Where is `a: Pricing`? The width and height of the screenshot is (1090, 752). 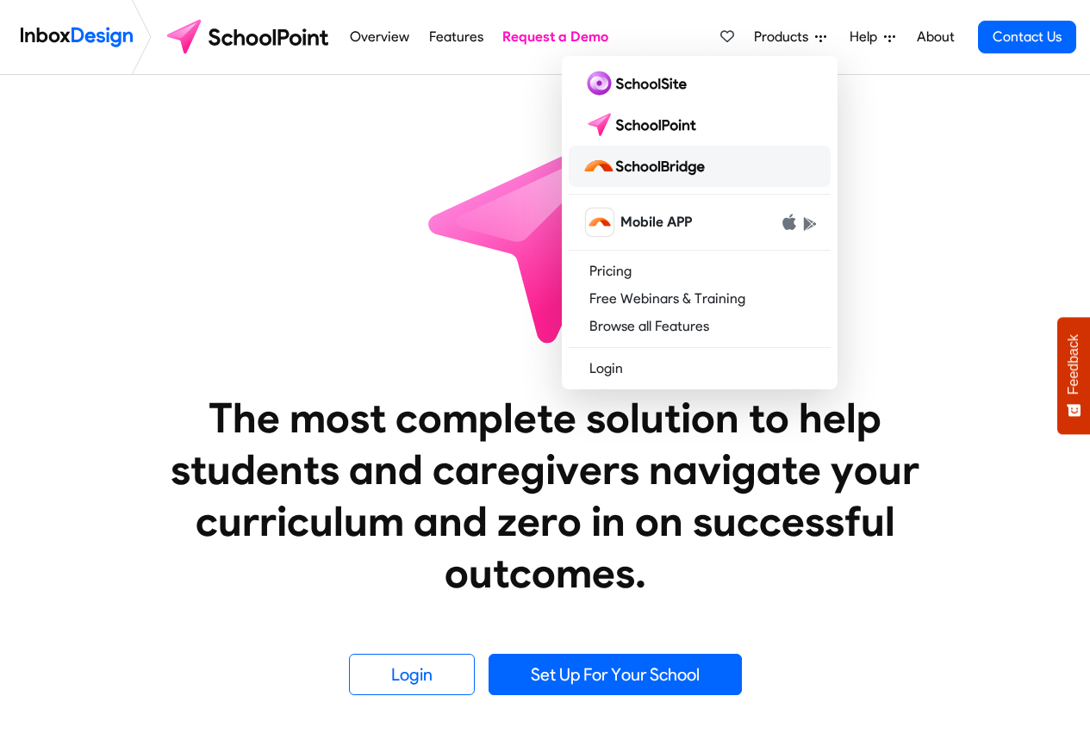 a: Pricing is located at coordinates (700, 271).